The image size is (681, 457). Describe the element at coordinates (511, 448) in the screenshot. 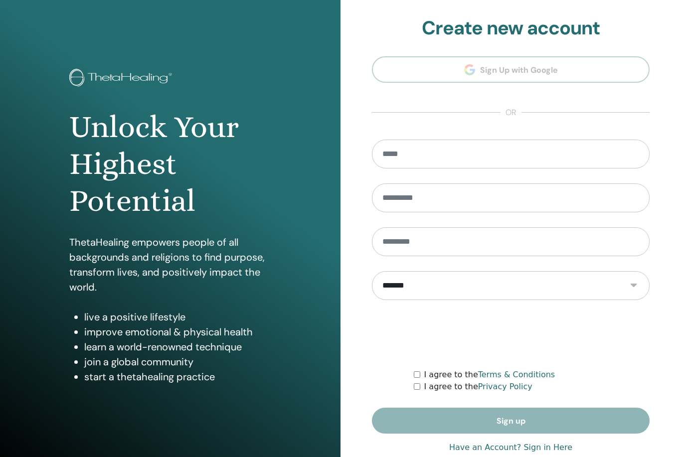

I see `a: Have an Account? Sign in Here` at that location.